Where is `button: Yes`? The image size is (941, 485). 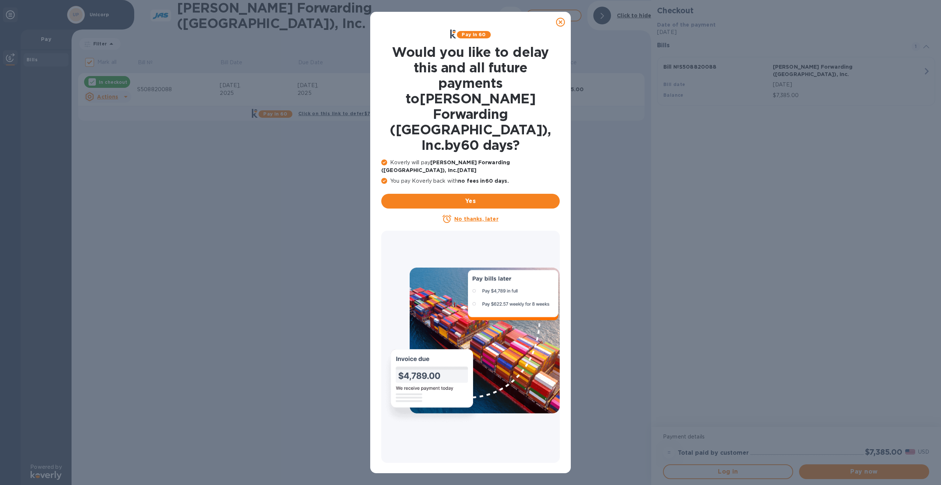 button: Yes is located at coordinates (471, 201).